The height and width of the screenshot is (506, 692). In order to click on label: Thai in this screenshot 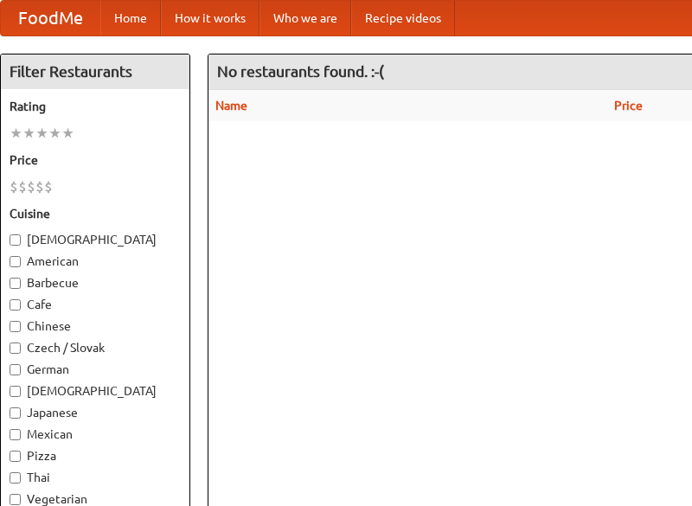, I will do `click(95, 477)`.